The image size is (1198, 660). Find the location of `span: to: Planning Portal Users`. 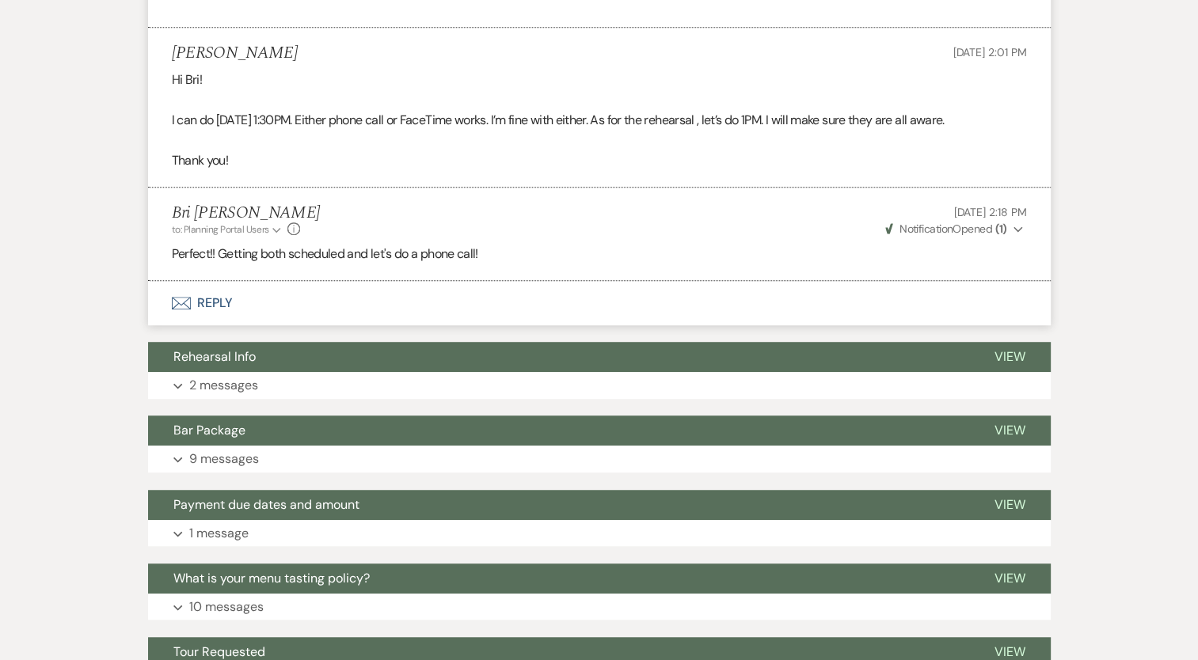

span: to: Planning Portal Users is located at coordinates (220, 230).